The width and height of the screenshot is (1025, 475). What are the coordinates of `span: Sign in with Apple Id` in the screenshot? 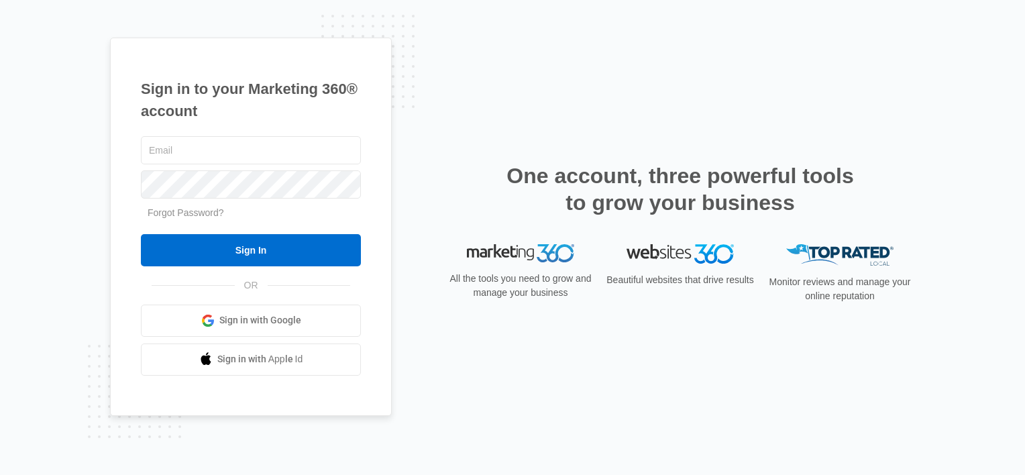 It's located at (260, 359).